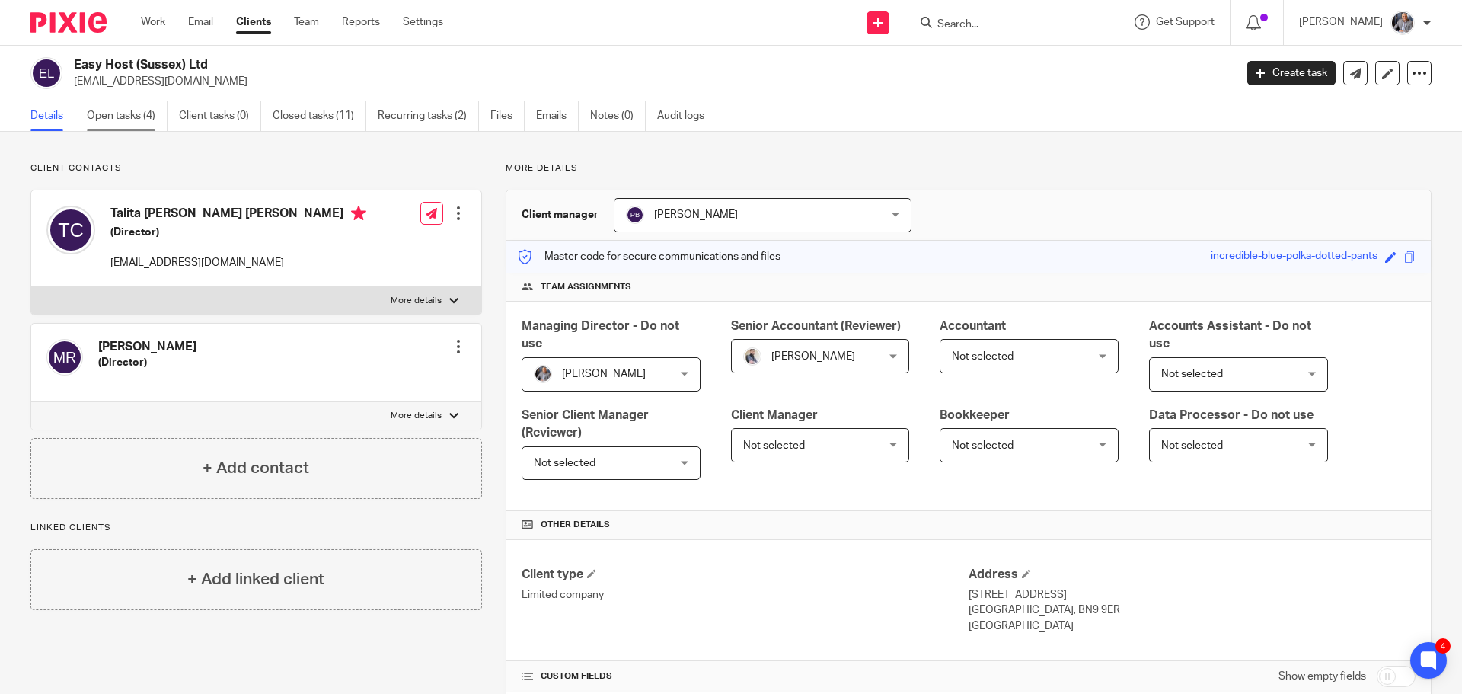 This screenshot has width=1462, height=694. I want to click on i: Primary, so click(359, 213).